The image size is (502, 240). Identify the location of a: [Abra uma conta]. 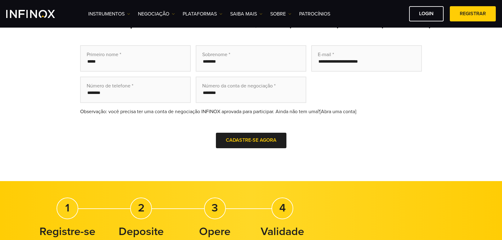
(338, 112).